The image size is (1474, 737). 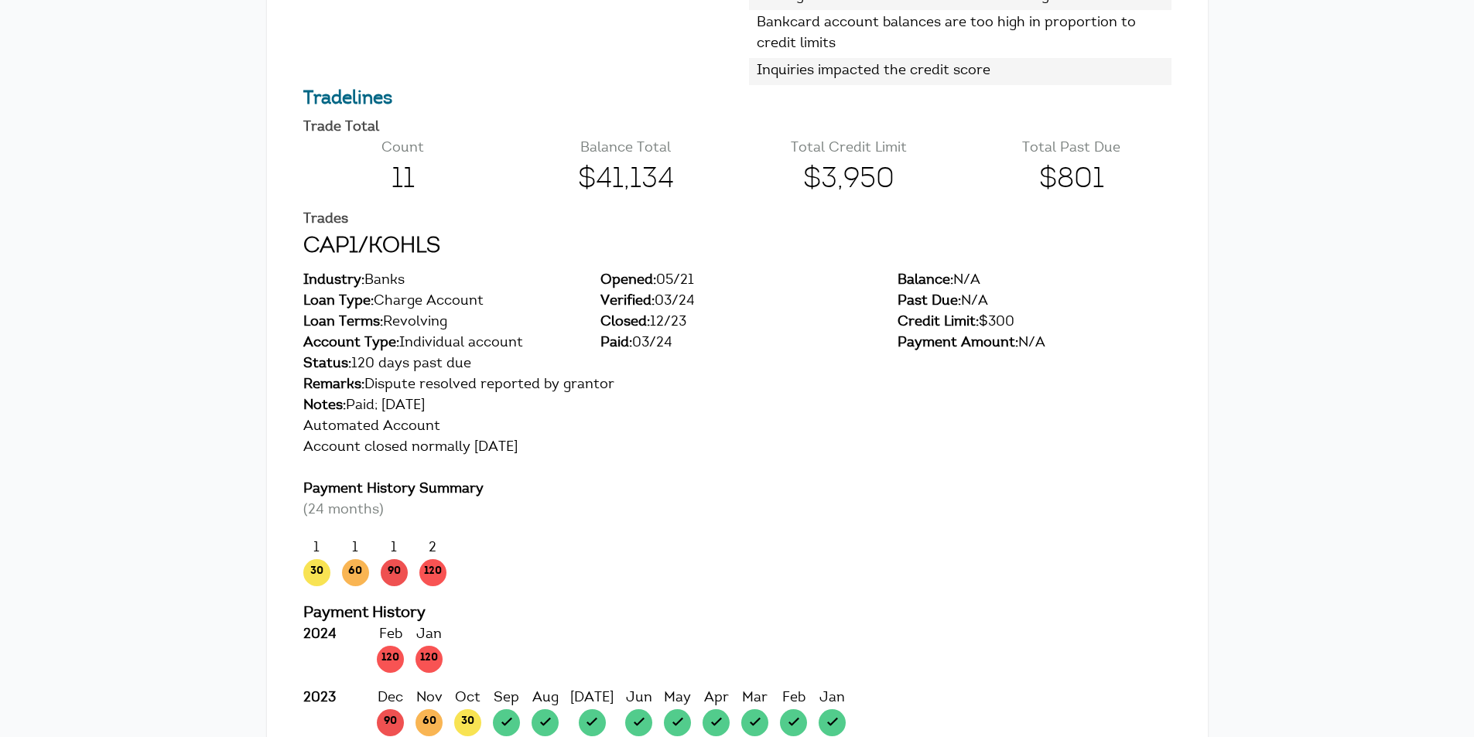 I want to click on strong: 2023, so click(x=320, y=699).